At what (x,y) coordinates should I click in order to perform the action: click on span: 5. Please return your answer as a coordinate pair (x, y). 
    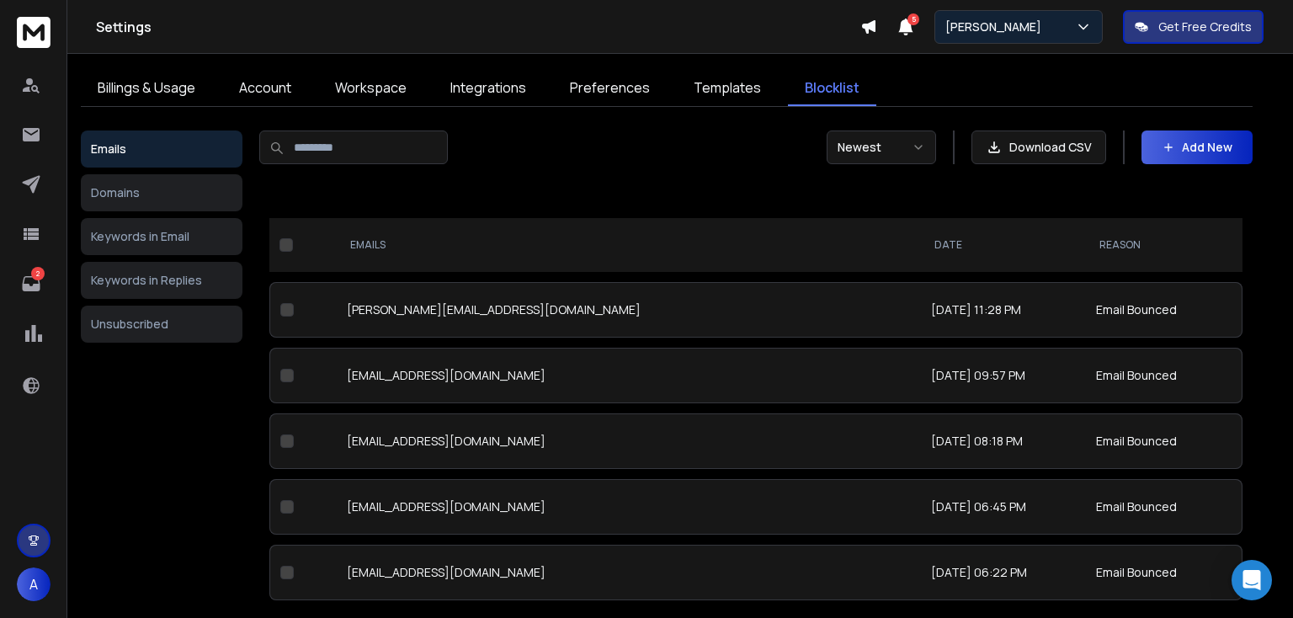
    Looking at the image, I should click on (913, 19).